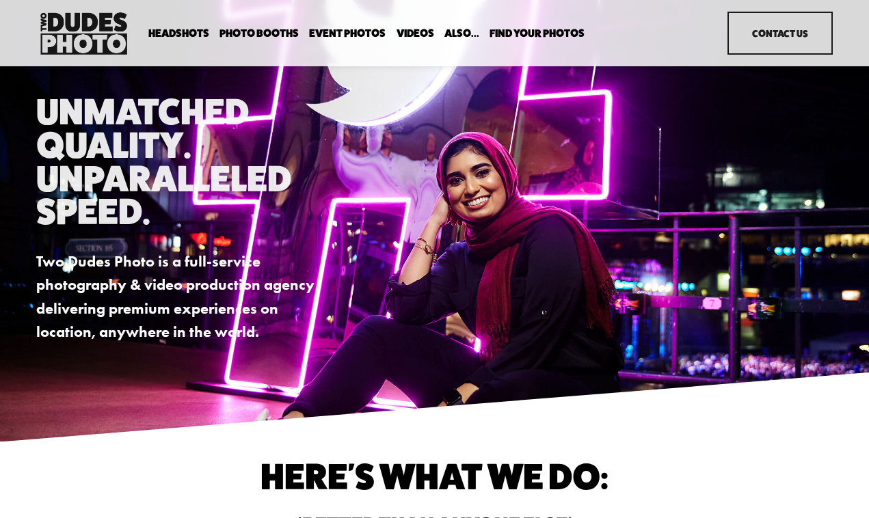 This screenshot has width=869, height=518. Describe the element at coordinates (462, 34) in the screenshot. I see `span: Also...` at that location.